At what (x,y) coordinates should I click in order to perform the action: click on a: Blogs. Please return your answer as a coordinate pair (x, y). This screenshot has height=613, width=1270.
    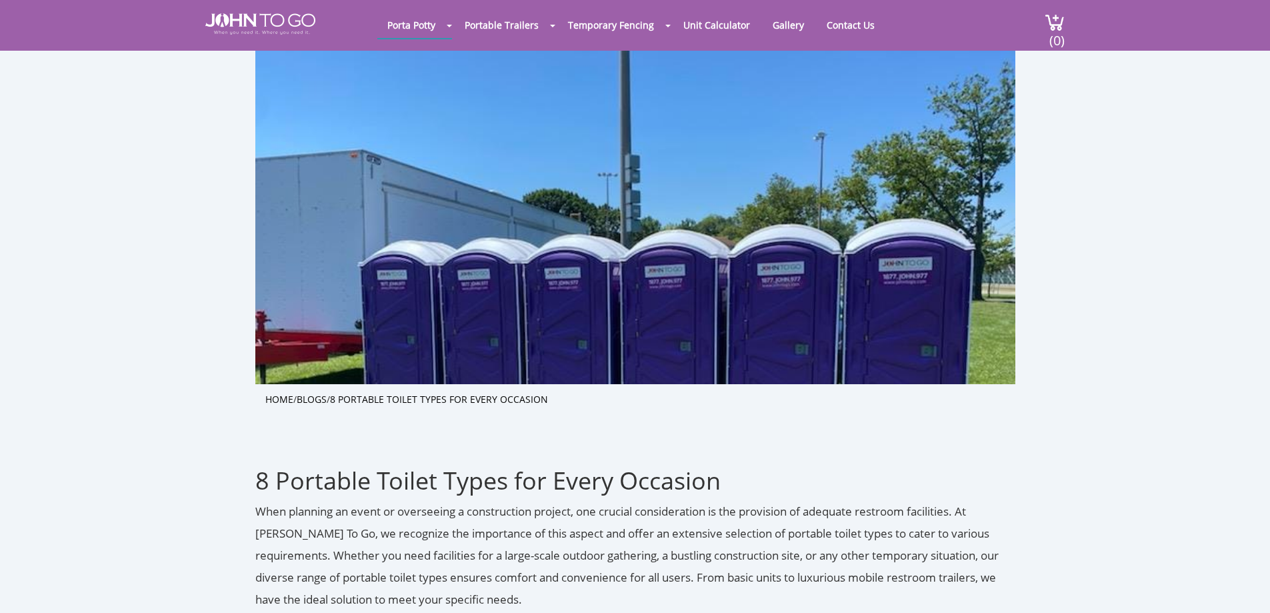
    Looking at the image, I should click on (311, 399).